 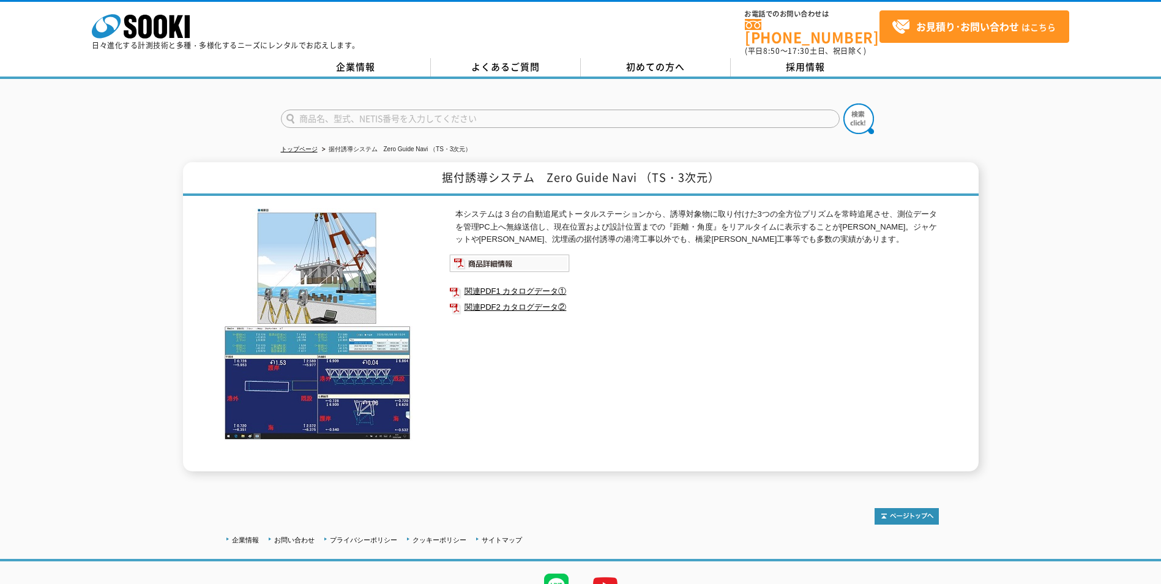 I want to click on p: 本システムは３台の自動追尾式トータルステーションから、誘導対象物に取り付けた3つの全方位プリズムを常時追尾させ、測位データを管理PC上へ無線送信し、現在位置および設計位置までの『距離・角度』をリ..., so click(x=697, y=227).